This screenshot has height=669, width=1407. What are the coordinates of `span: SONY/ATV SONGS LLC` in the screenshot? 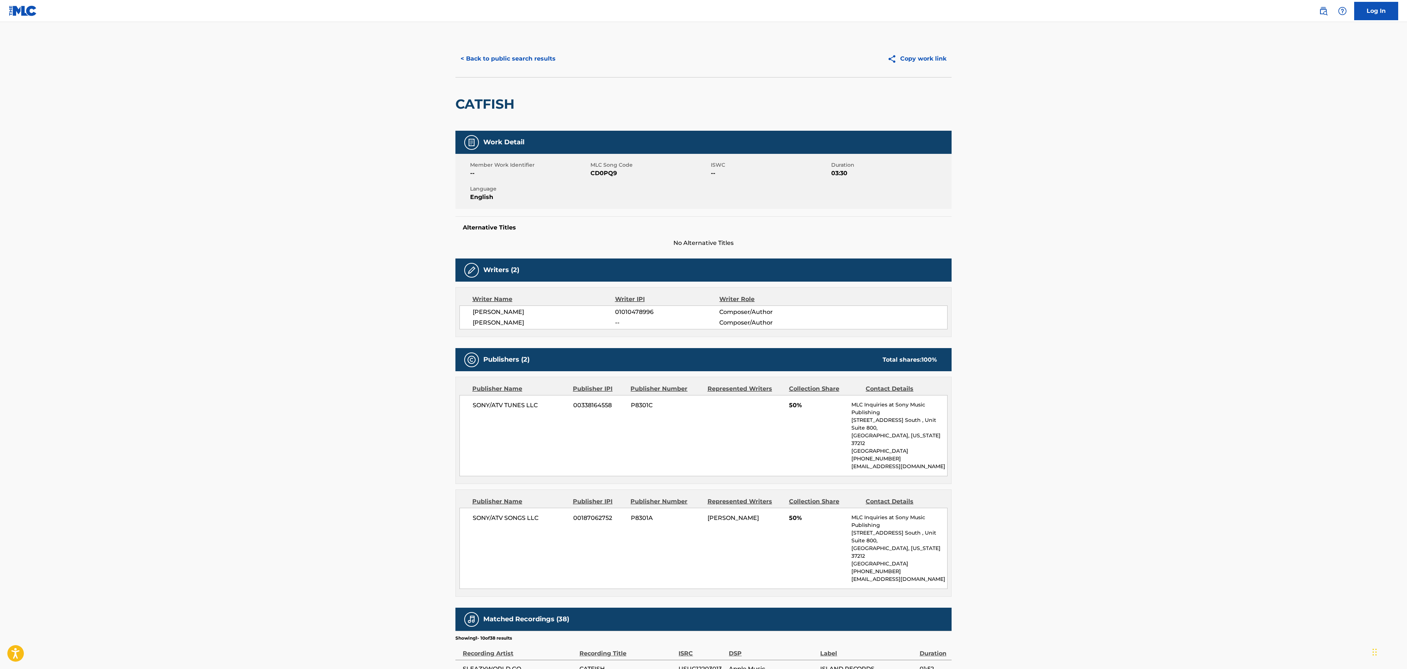 It's located at (520, 518).